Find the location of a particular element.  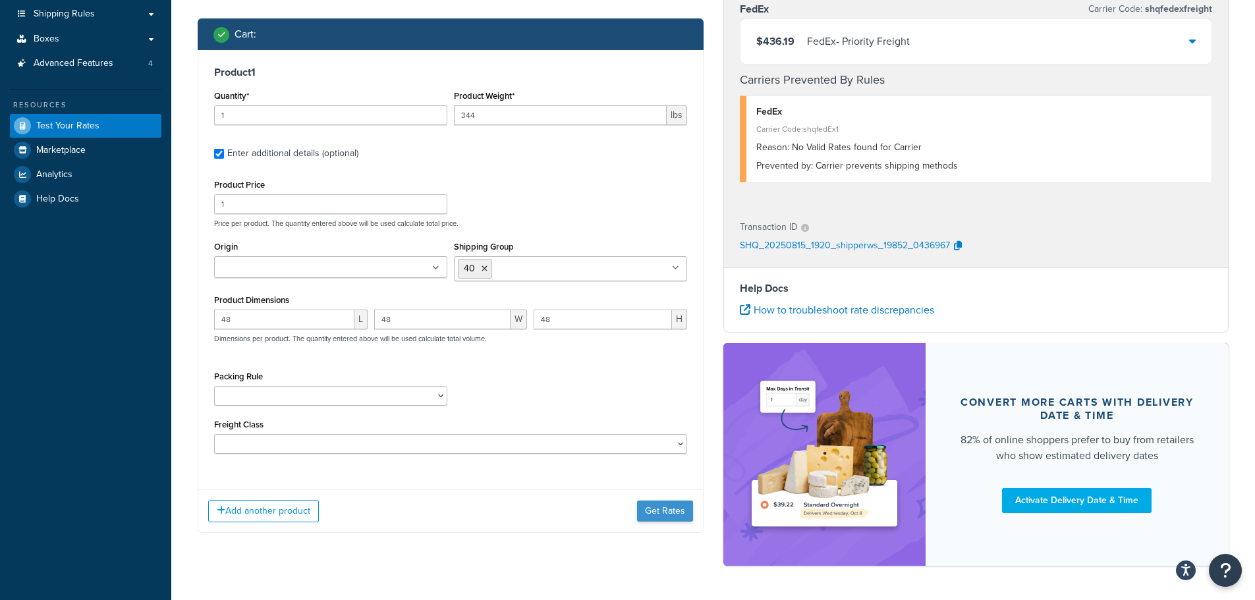

h2: Cart : is located at coordinates (245, 34).